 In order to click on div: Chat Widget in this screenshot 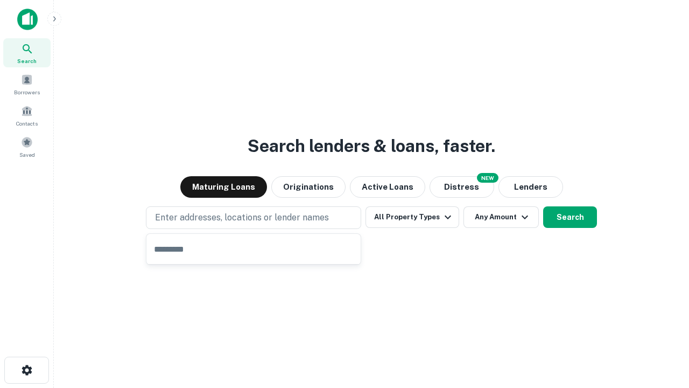, I will do `click(662, 327)`.